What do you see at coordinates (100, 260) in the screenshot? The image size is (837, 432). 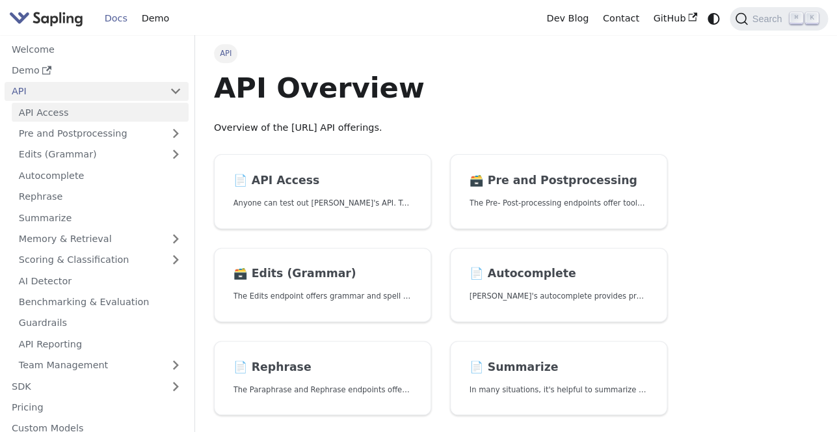 I see `a: Scoring & Classification` at bounding box center [100, 260].